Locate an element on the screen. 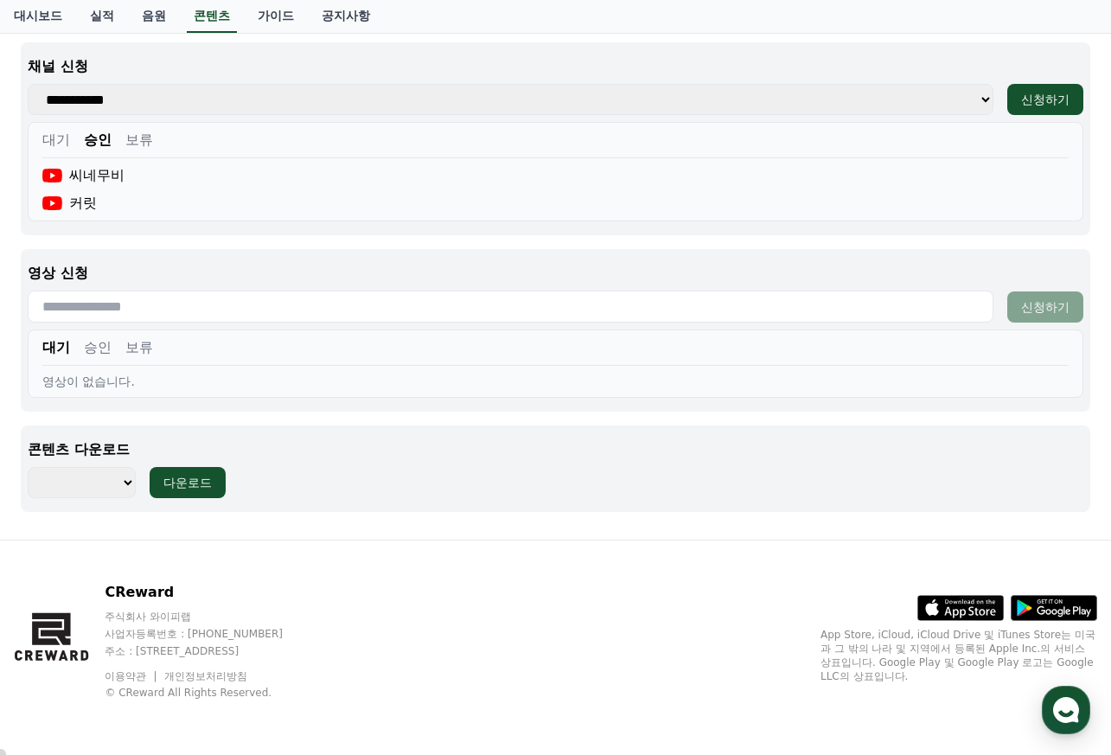 The width and height of the screenshot is (1111, 755). a: 대화 is located at coordinates (169, 570).